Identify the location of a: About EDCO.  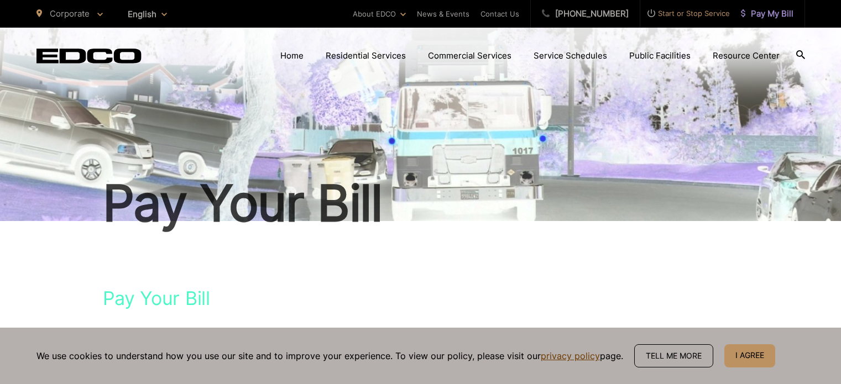
(379, 14).